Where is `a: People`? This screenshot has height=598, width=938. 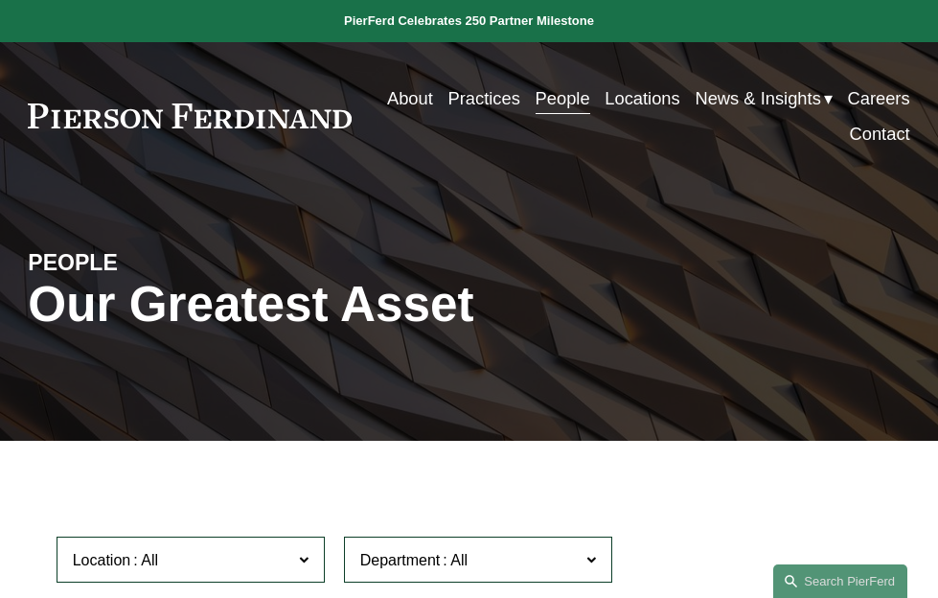 a: People is located at coordinates (562, 98).